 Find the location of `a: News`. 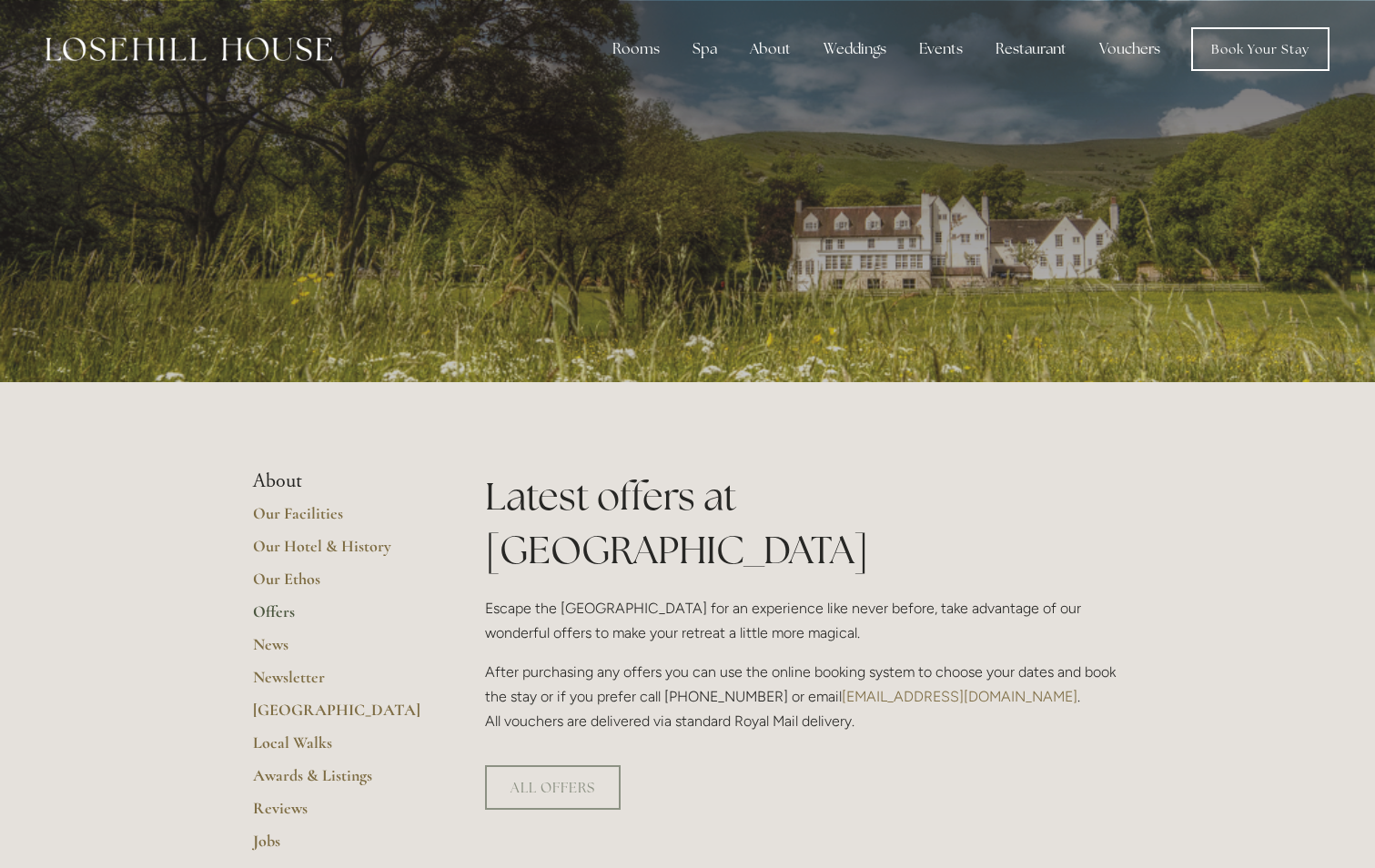

a: News is located at coordinates (340, 650).